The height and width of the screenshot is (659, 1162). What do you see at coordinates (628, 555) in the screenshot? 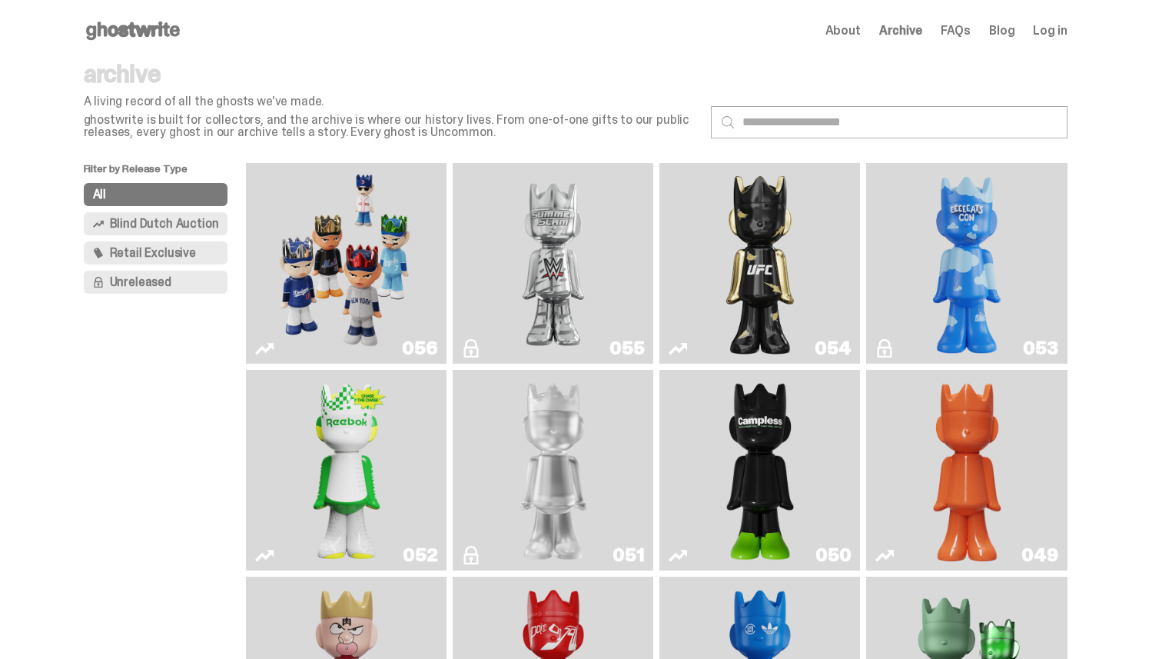
I see `div: 051` at bounding box center [628, 555].